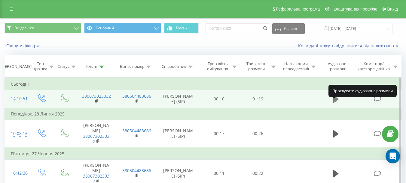 The width and height of the screenshot is (406, 183). Describe the element at coordinates (354, 9) in the screenshot. I see `span: Налаштування профілю` at that location.